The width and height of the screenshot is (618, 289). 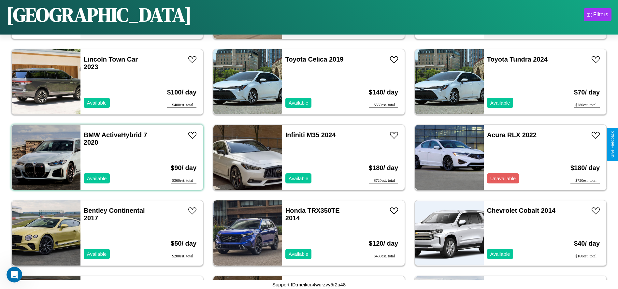 What do you see at coordinates (384, 92) in the screenshot?
I see `h3: $ 140 / day` at bounding box center [384, 92].